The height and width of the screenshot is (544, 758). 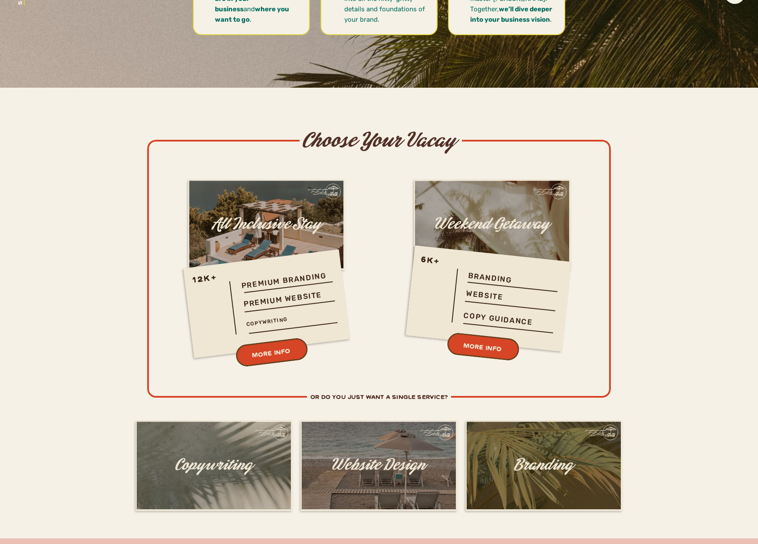 I want to click on h2: or do you just want a single service?, so click(x=379, y=397).